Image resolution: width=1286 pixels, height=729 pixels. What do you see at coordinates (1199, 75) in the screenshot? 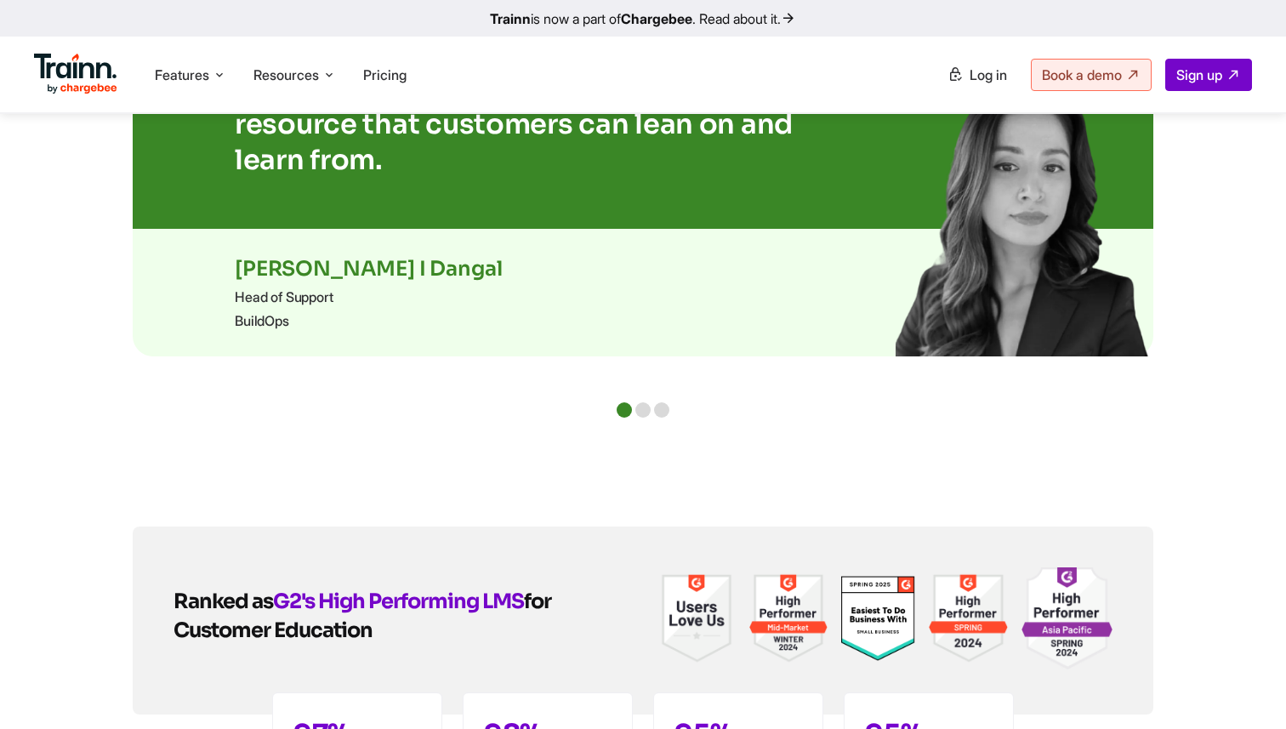
I see `span: Sign up` at bounding box center [1199, 75].